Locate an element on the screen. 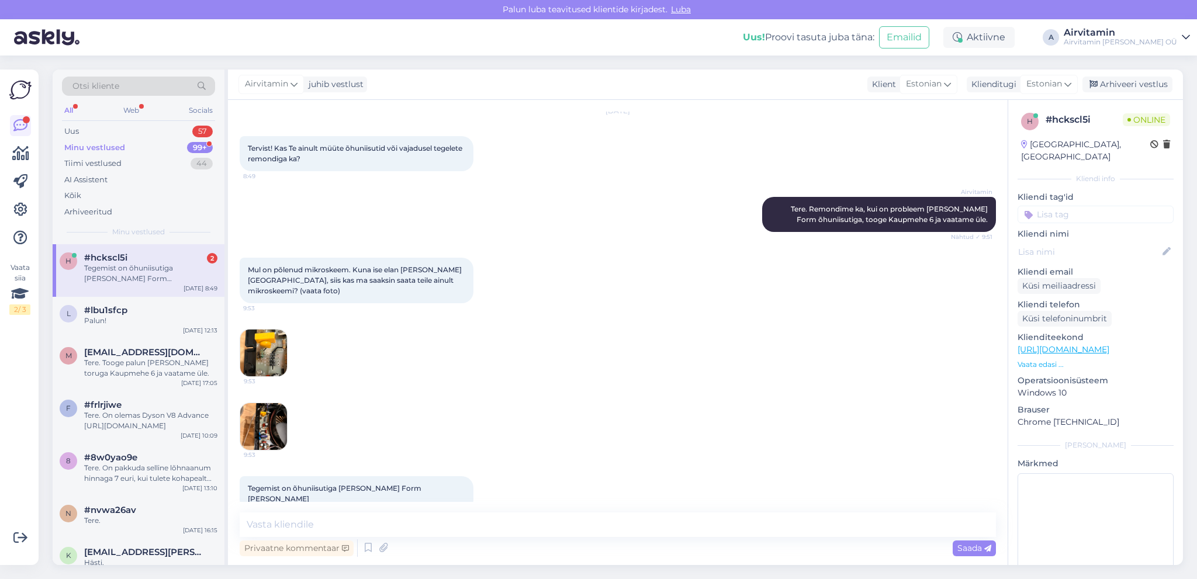  span: n is located at coordinates (68, 513).